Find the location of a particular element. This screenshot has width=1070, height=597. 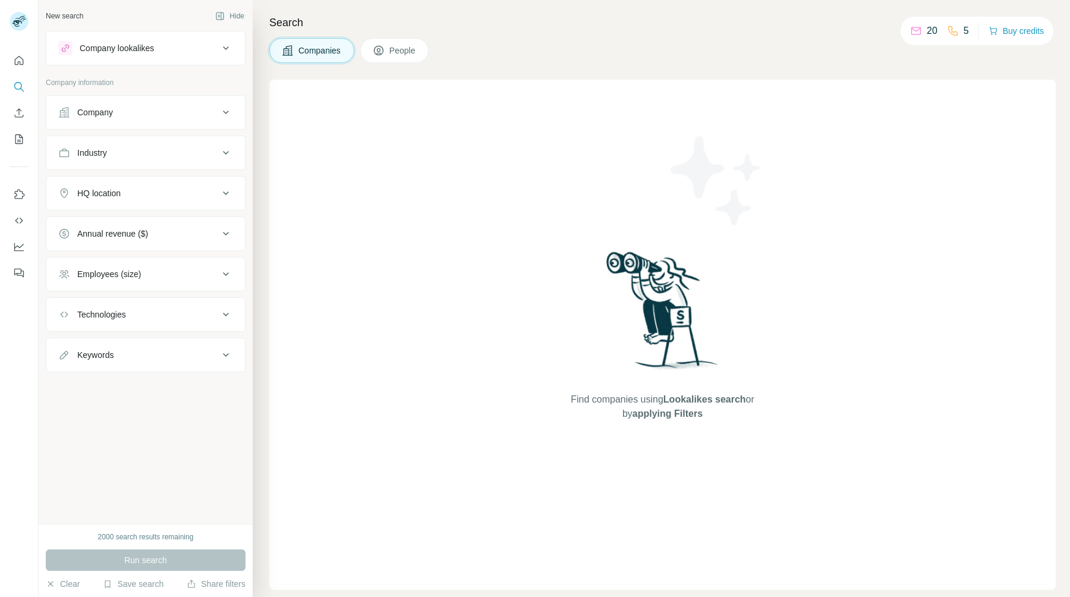

button: Company is located at coordinates (146, 112).